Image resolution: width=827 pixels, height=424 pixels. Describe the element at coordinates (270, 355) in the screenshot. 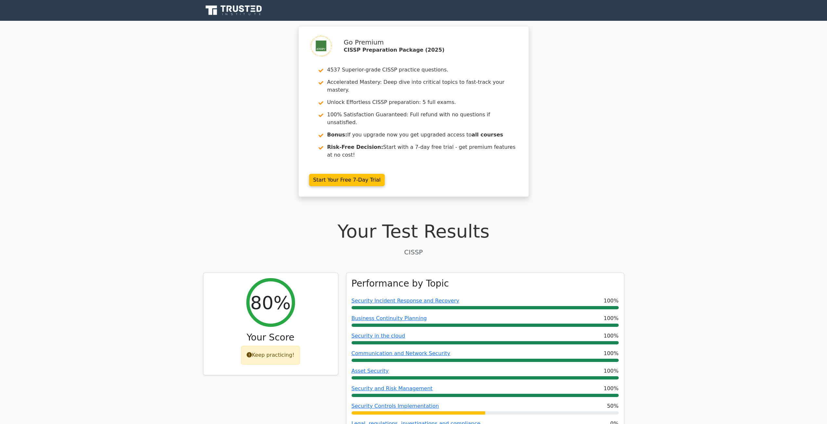

I see `div: Keep practicing!` at that location.